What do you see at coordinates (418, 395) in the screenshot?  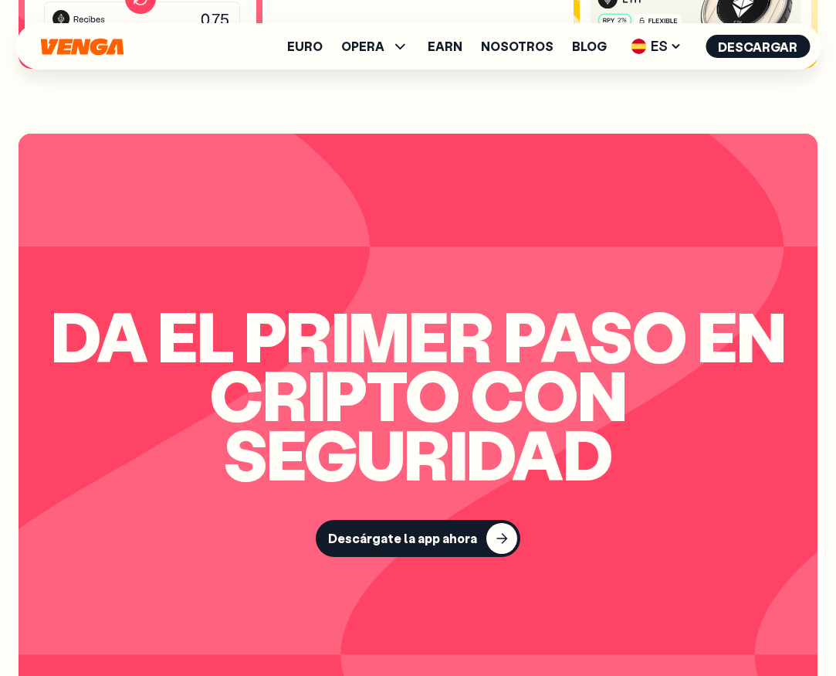 I see `h2: Da el primer paso en cripto con seguridad` at bounding box center [418, 395].